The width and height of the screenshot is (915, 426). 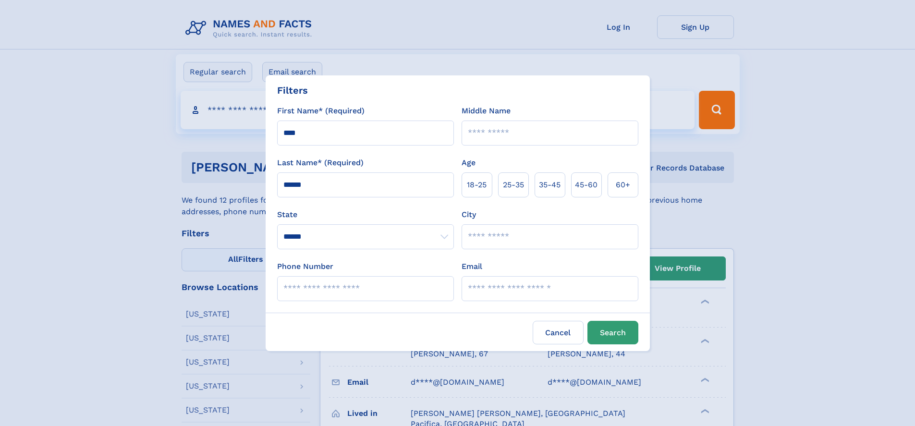 What do you see at coordinates (468, 163) in the screenshot?
I see `label: Age` at bounding box center [468, 163].